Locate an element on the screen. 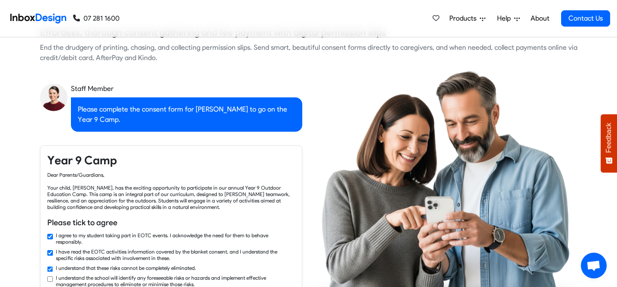 The height and width of the screenshot is (287, 617). a: 07 281 1600 is located at coordinates (96, 18).